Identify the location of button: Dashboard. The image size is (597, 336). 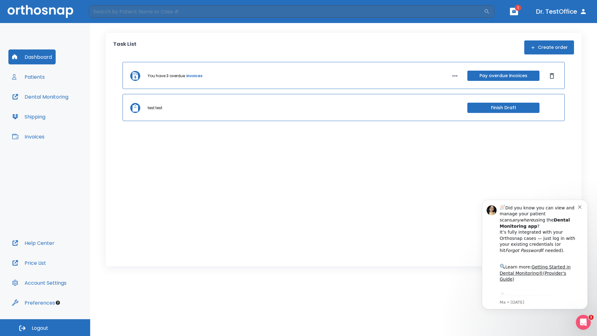
(32, 57).